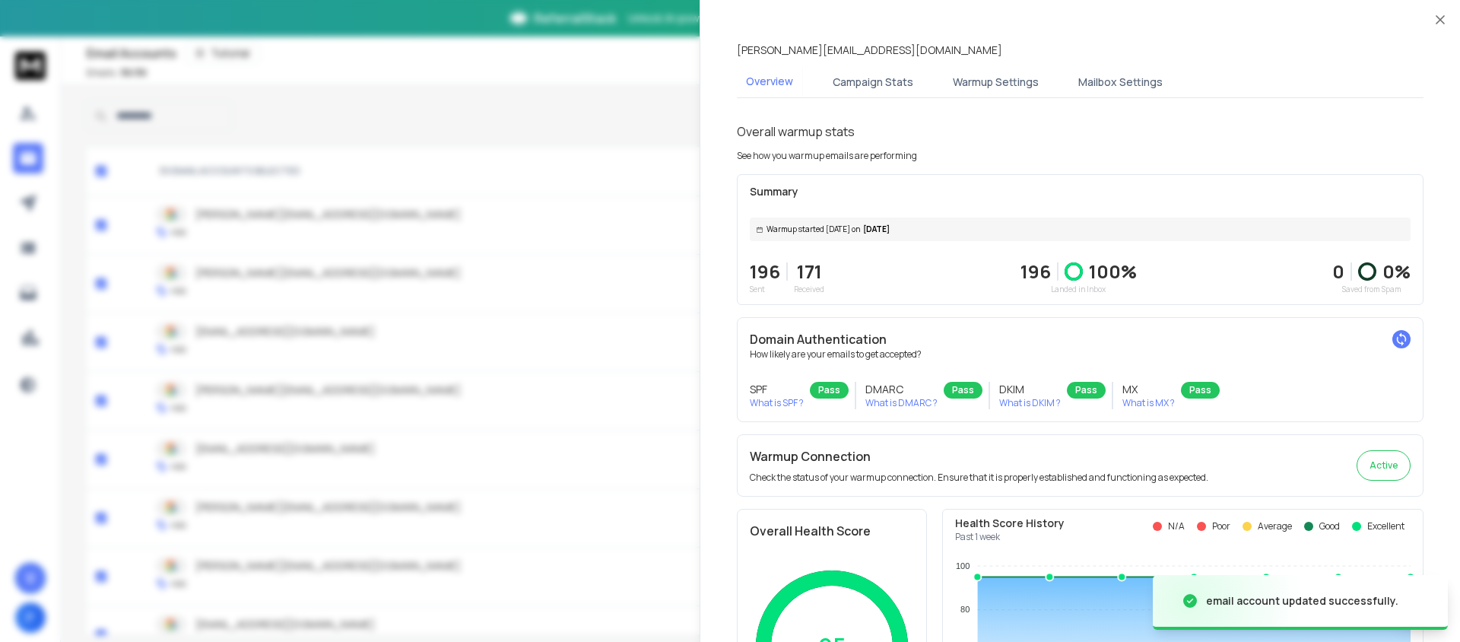  Describe the element at coordinates (1149, 389) in the screenshot. I see `h3: MX` at that location.